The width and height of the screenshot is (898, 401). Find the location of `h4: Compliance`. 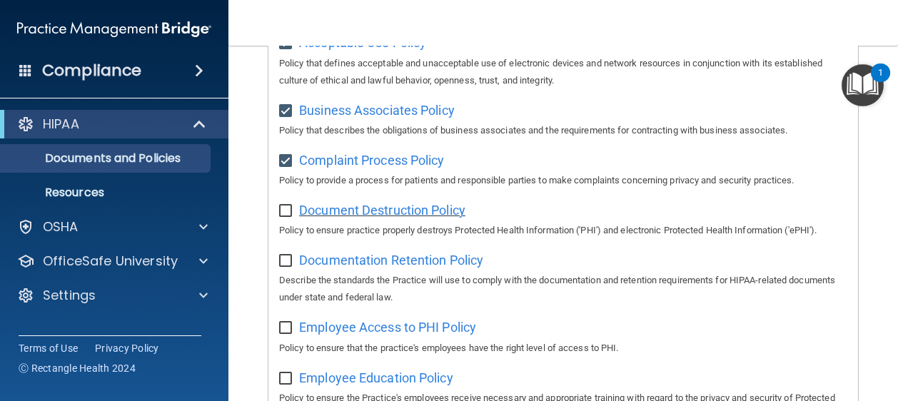

h4: Compliance is located at coordinates (91, 71).